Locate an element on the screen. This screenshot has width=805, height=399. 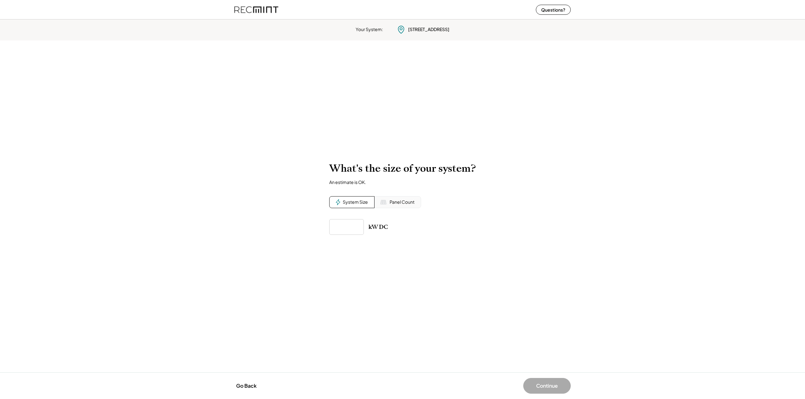
img: recmint-logotype%403x%20%281%29.jpeg is located at coordinates (256, 9).